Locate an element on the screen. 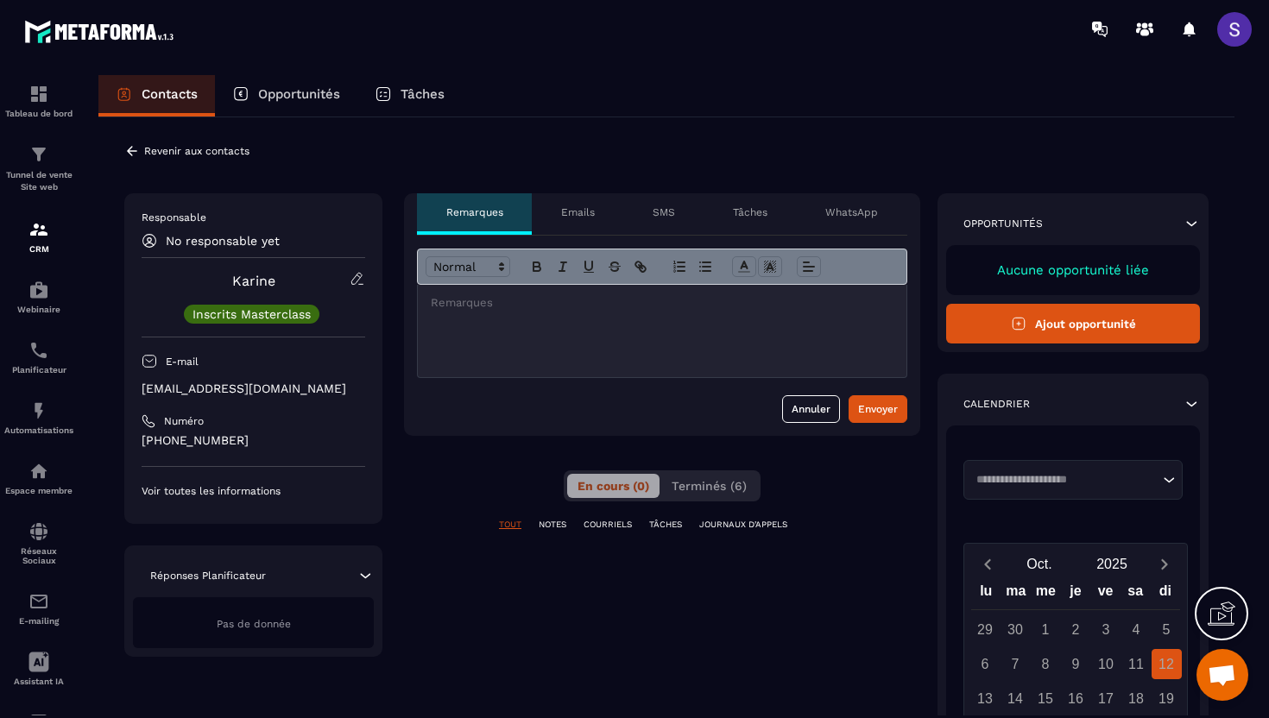 The image size is (1269, 718). p: Numéro is located at coordinates (184, 421).